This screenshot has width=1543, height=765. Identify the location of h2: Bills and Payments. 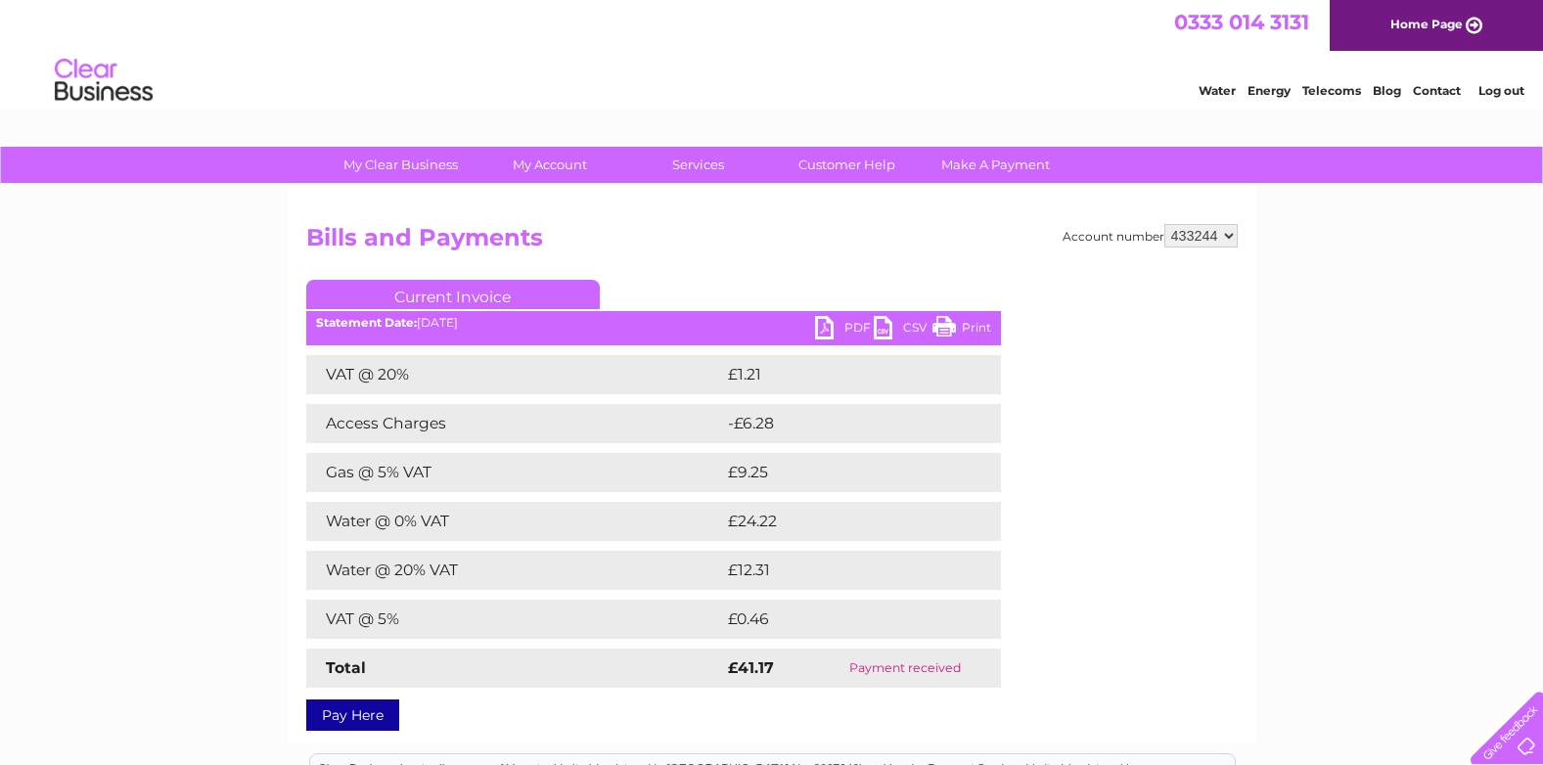
(772, 243).